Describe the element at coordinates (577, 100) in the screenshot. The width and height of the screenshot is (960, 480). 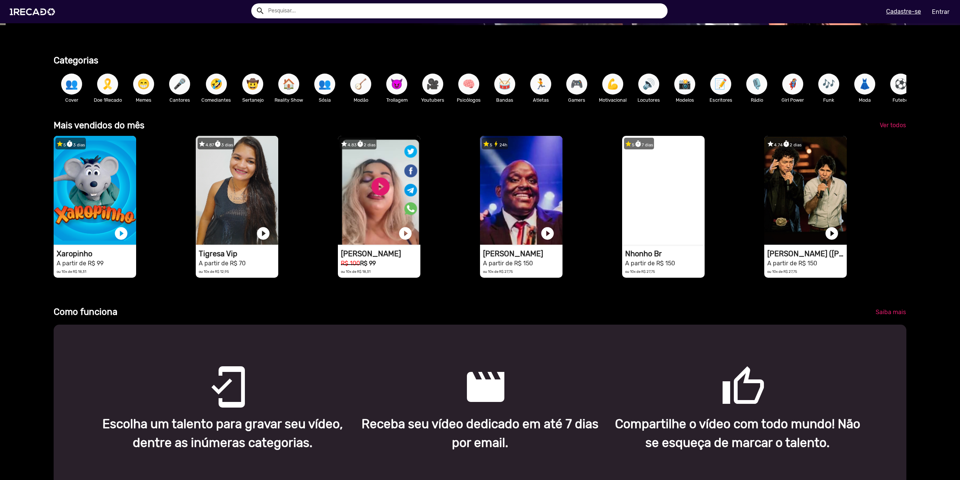
I see `p: Gamers` at that location.